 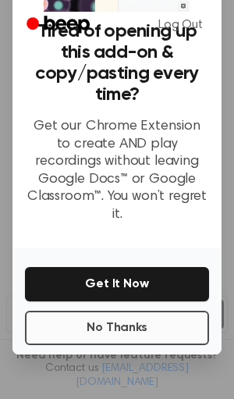 What do you see at coordinates (59, 25) in the screenshot?
I see `a: Beep` at bounding box center [59, 25].